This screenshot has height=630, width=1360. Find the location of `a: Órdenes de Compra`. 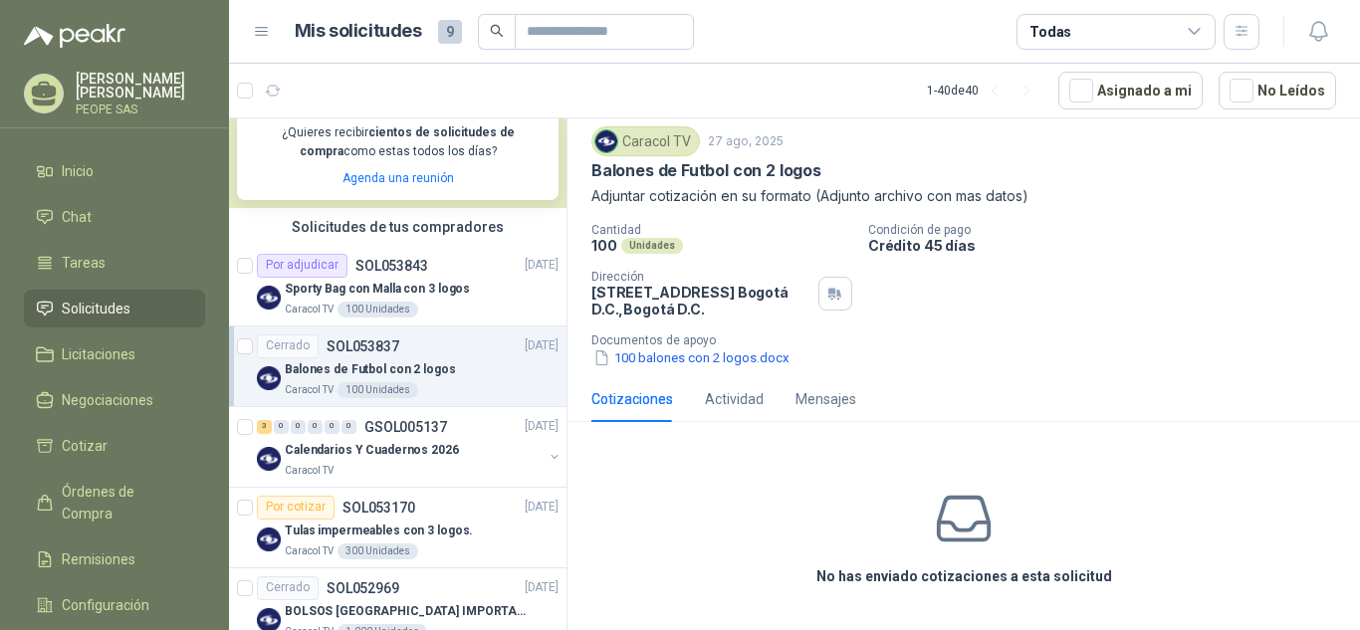

a: Órdenes de Compra is located at coordinates (115, 503).